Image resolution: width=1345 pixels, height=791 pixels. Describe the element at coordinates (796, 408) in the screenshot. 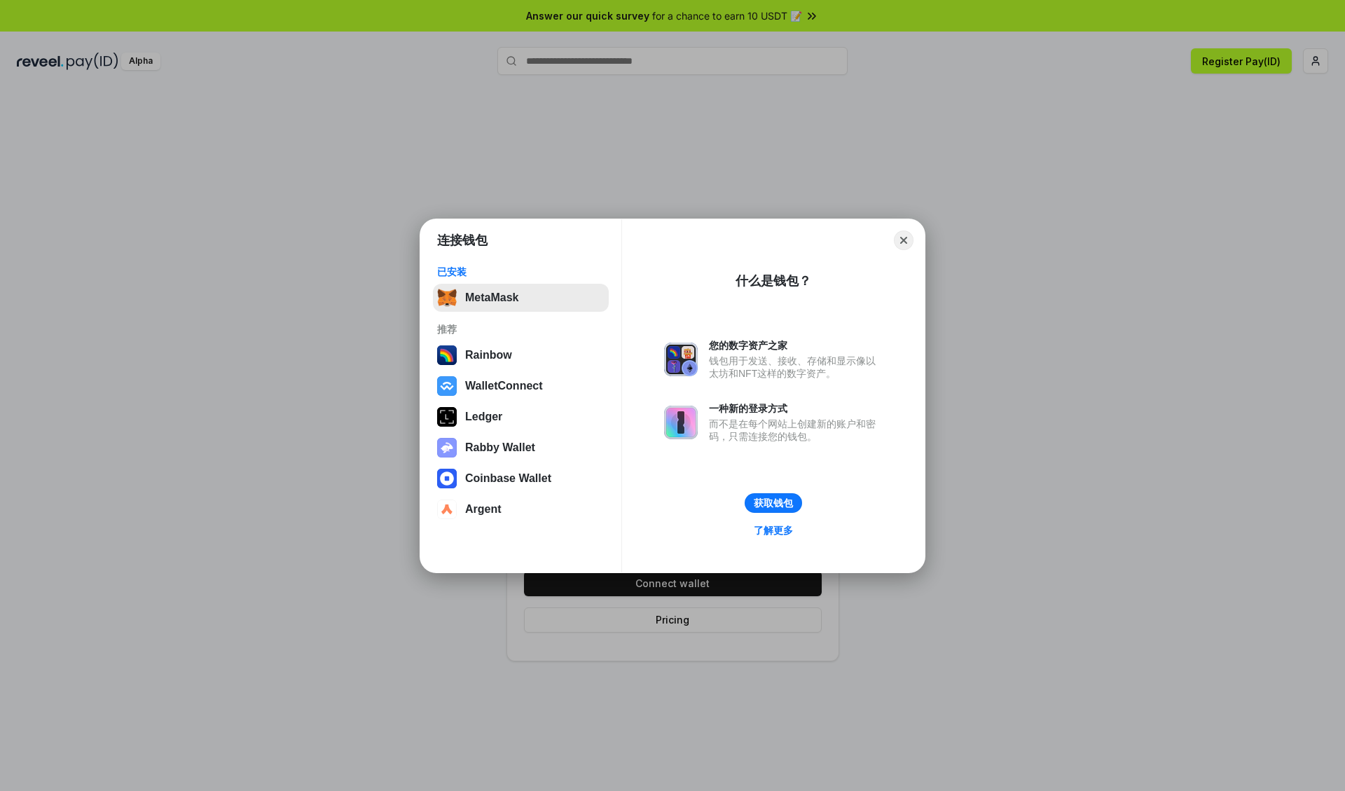

I see `div: 一种新的登录方式` at that location.